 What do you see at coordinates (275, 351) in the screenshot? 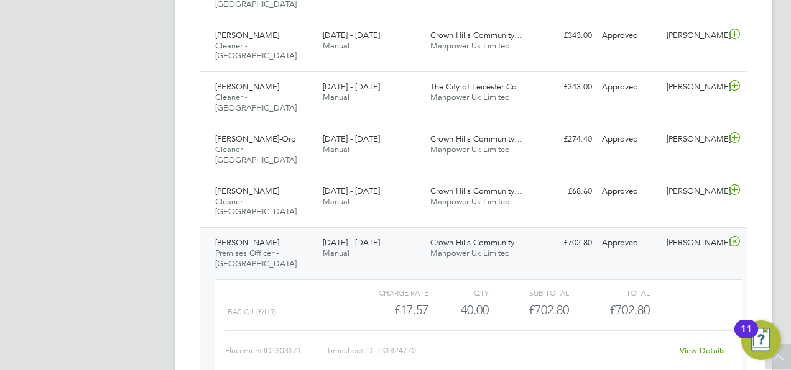
I see `div: Placement ID: 303171` at bounding box center [275, 351].